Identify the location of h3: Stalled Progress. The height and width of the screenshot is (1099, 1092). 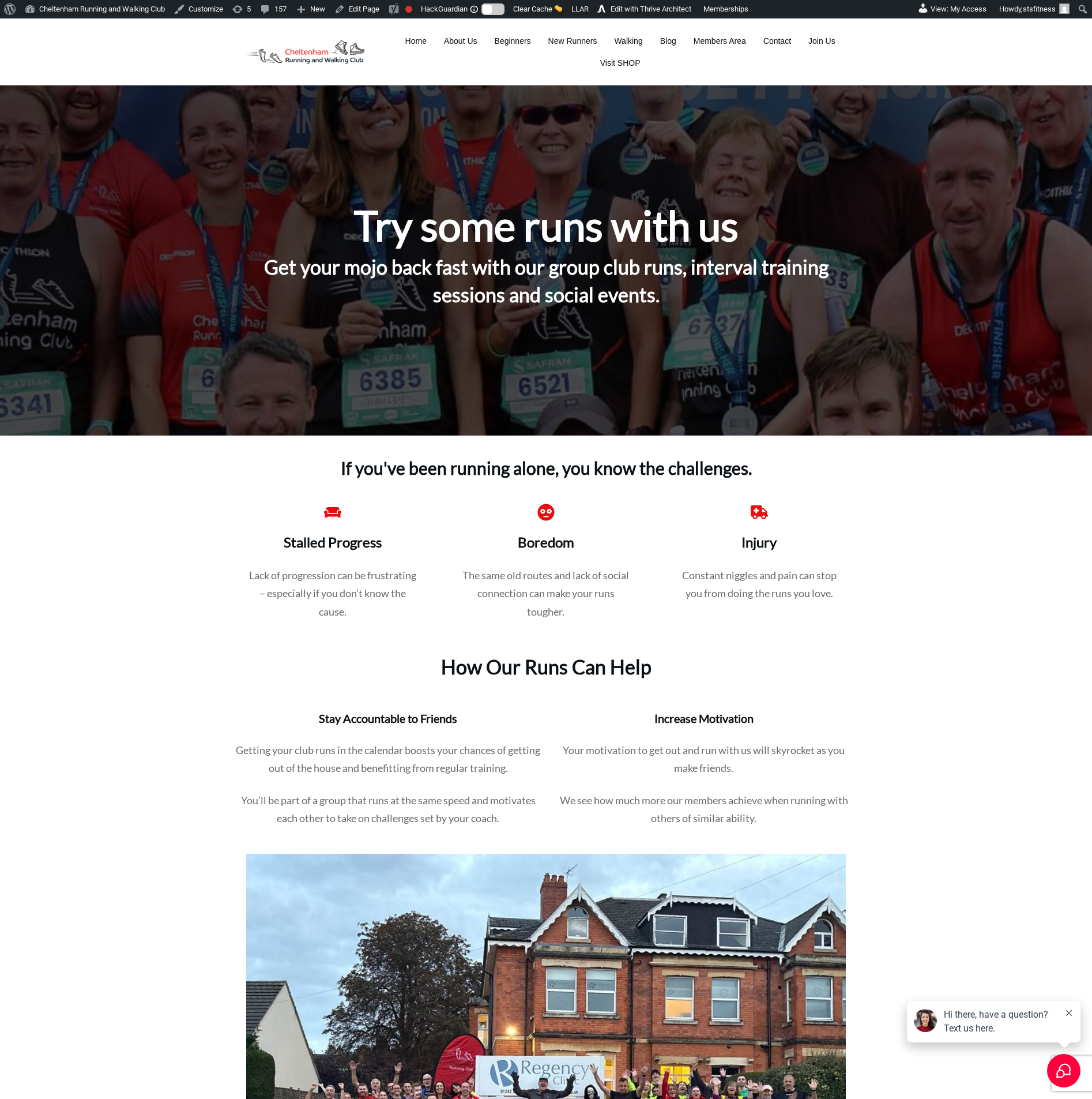
(333, 543).